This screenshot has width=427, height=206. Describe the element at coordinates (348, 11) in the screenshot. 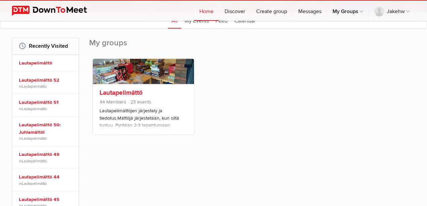

I see `a: My Groups` at that location.